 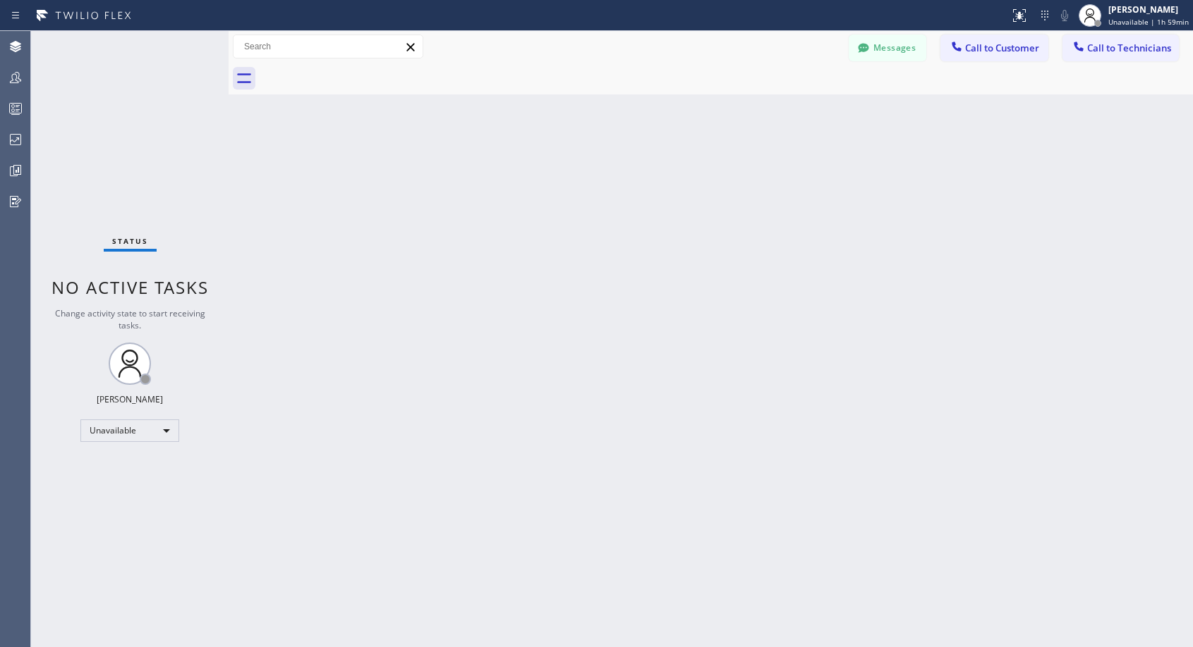 I want to click on span: Call to Customer, so click(x=1002, y=48).